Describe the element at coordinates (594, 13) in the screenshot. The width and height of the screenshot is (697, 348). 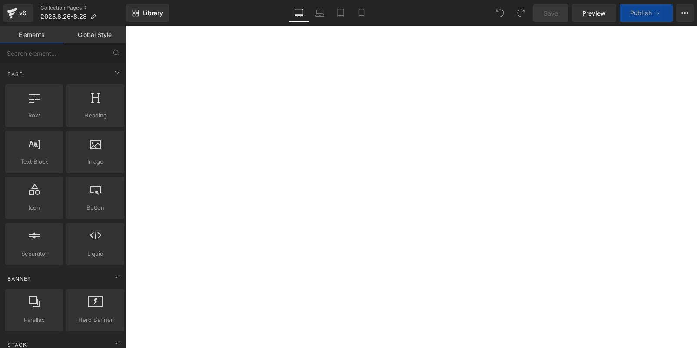
I see `a: Preview` at that location.